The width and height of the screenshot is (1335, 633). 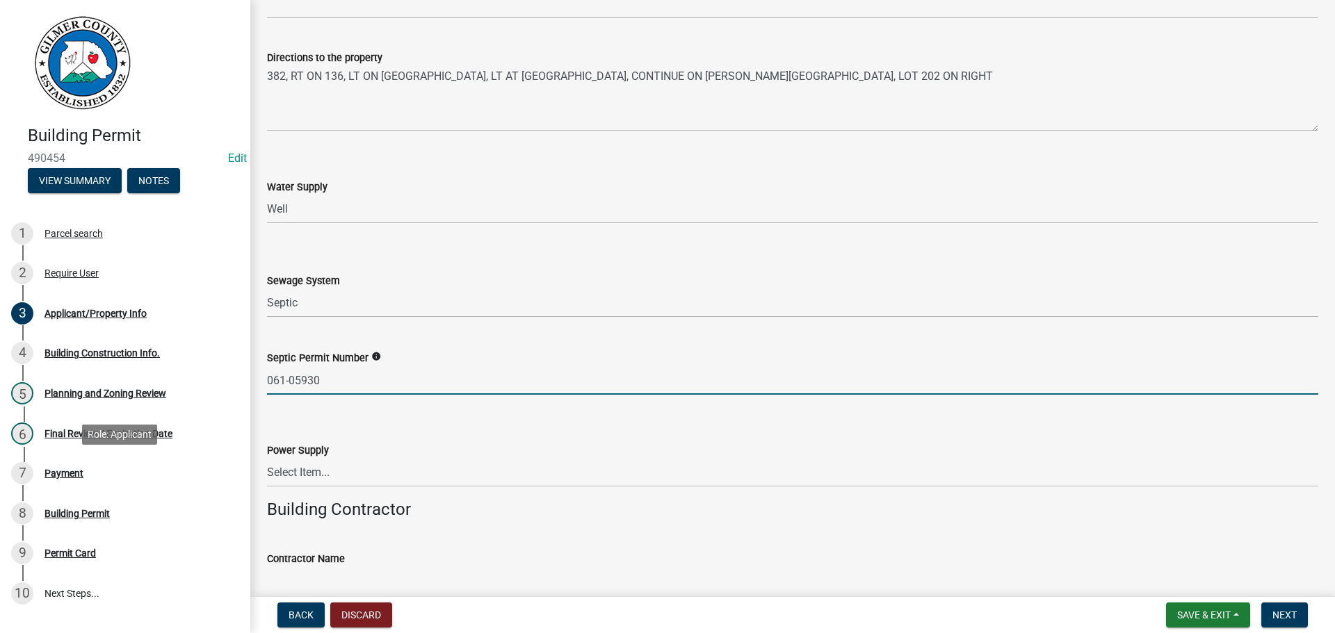 I want to click on i: info, so click(x=376, y=357).